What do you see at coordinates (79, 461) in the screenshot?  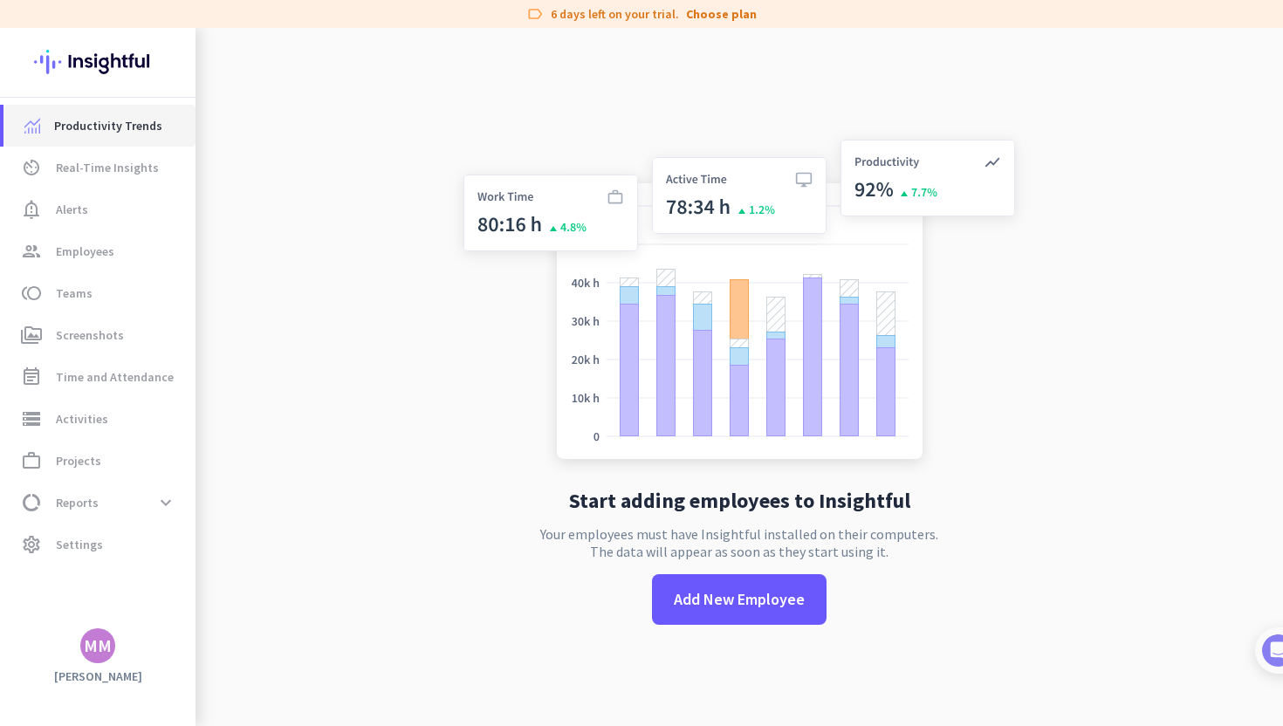 I see `span: Projects` at bounding box center [79, 461].